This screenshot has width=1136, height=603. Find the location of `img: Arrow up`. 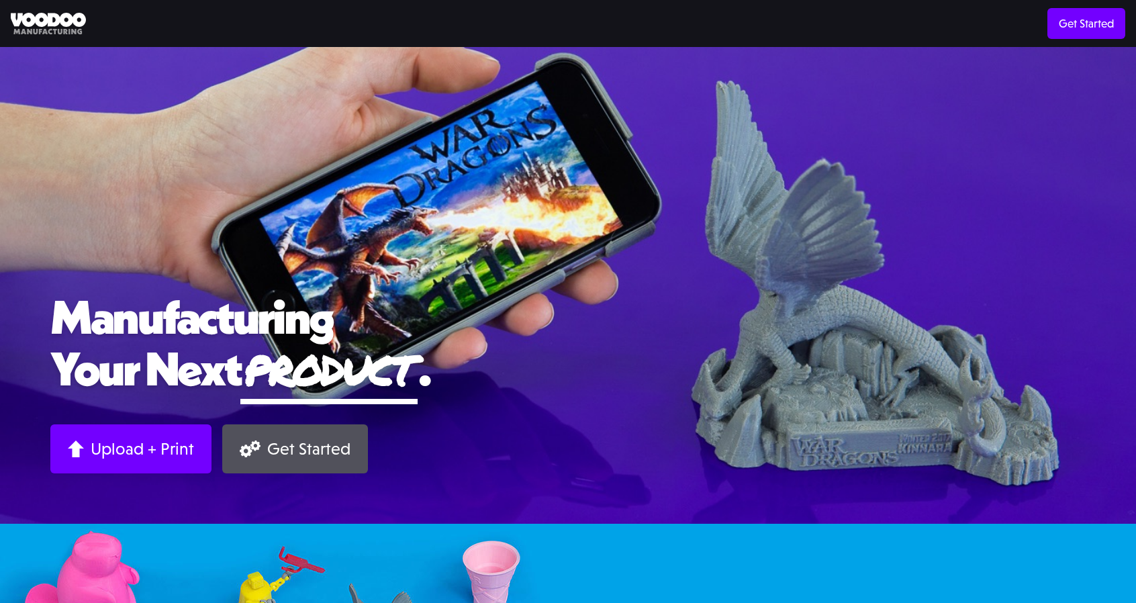

img: Arrow up is located at coordinates (76, 449).